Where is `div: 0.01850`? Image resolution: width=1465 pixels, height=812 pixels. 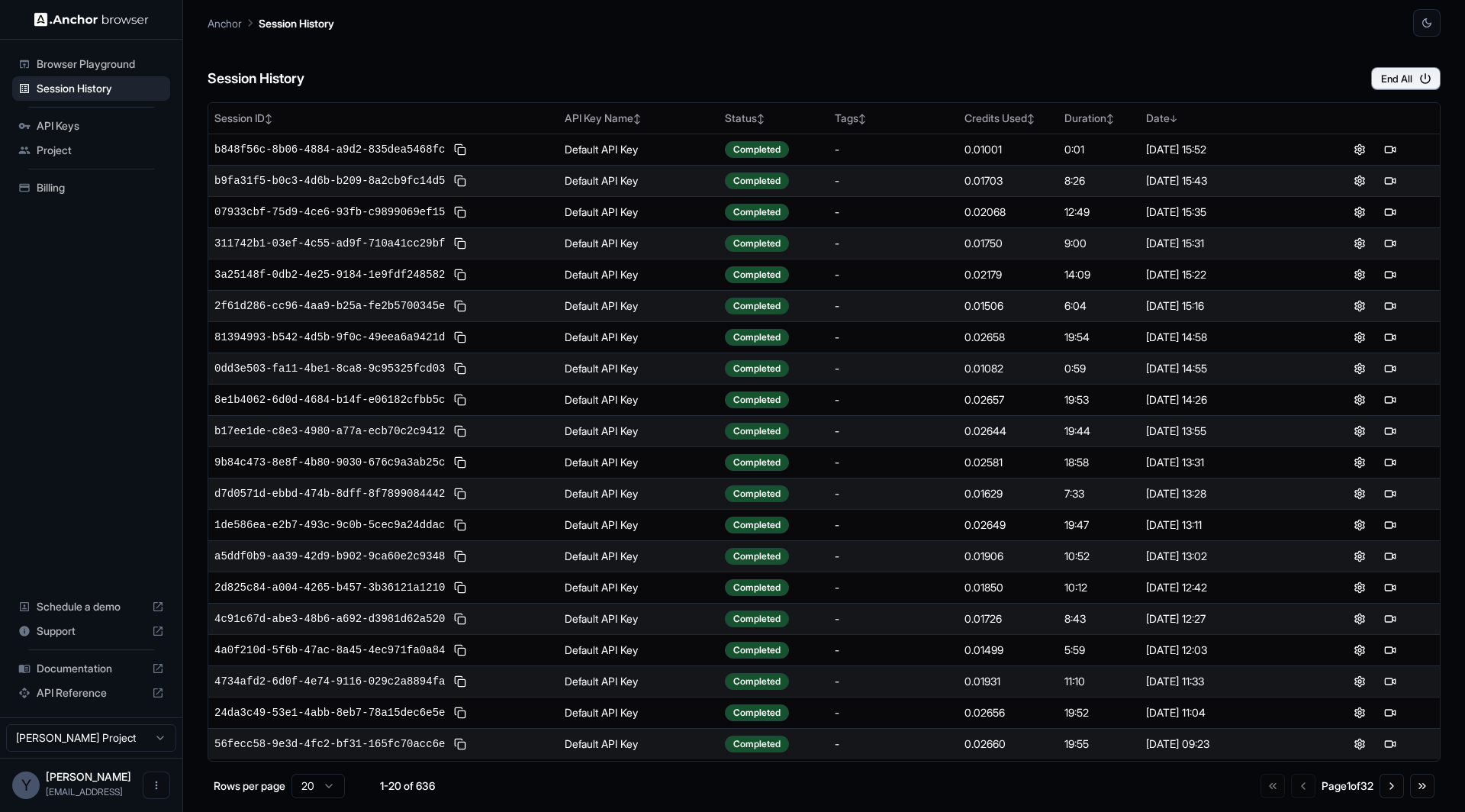 div: 0.01850 is located at coordinates (1007, 587).